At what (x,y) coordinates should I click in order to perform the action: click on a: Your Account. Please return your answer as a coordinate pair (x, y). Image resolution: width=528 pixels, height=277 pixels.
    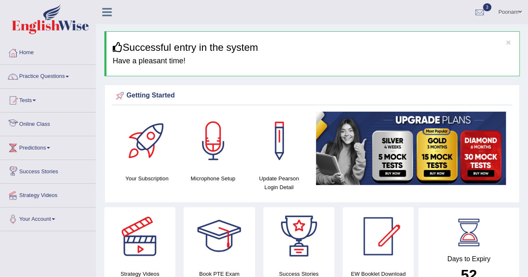
    Looking at the image, I should click on (48, 218).